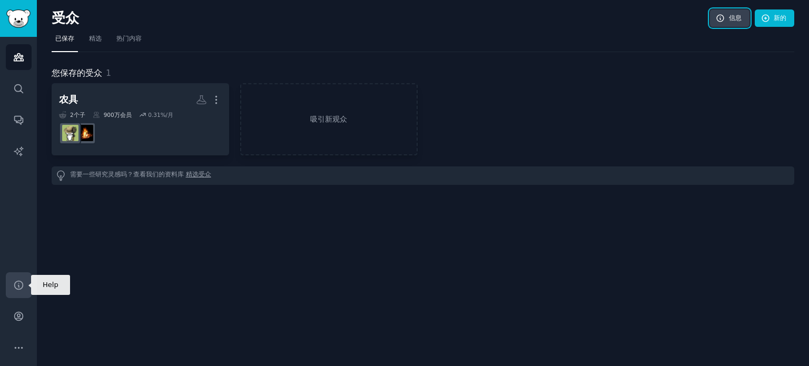 The width and height of the screenshot is (809, 366). What do you see at coordinates (780, 18) in the screenshot?
I see `font: 新的` at bounding box center [780, 18].